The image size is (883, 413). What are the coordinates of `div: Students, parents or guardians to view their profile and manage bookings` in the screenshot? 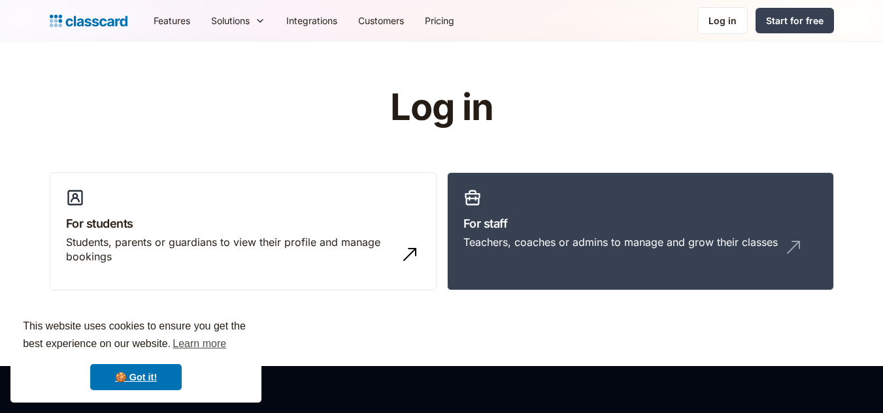 It's located at (230, 250).